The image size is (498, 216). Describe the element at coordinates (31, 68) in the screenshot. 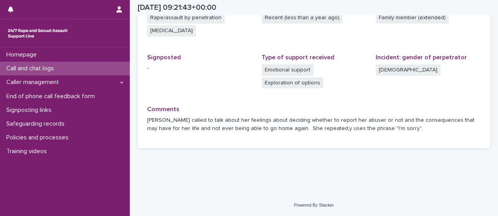

I see `p: Call and chat logs` at that location.